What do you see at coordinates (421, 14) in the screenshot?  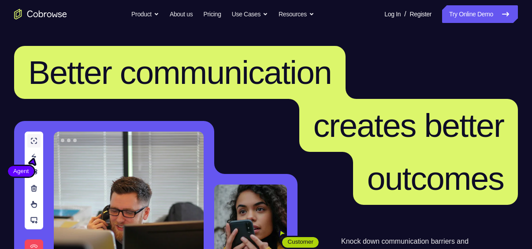 I see `a: Register` at bounding box center [421, 14].